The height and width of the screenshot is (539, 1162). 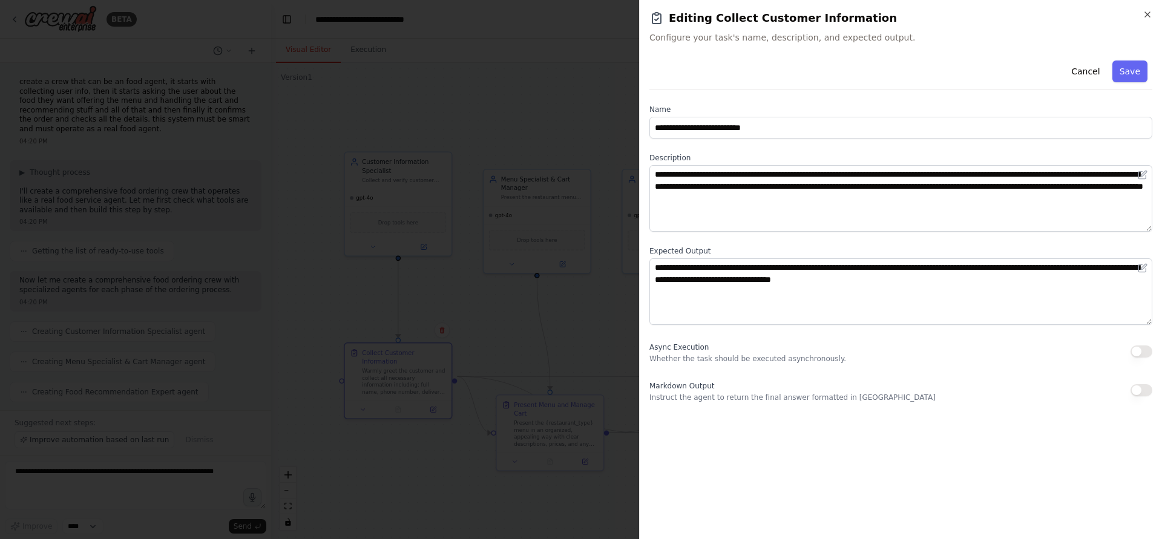 I want to click on h2: Editing Collect Customer Information, so click(x=900, y=18).